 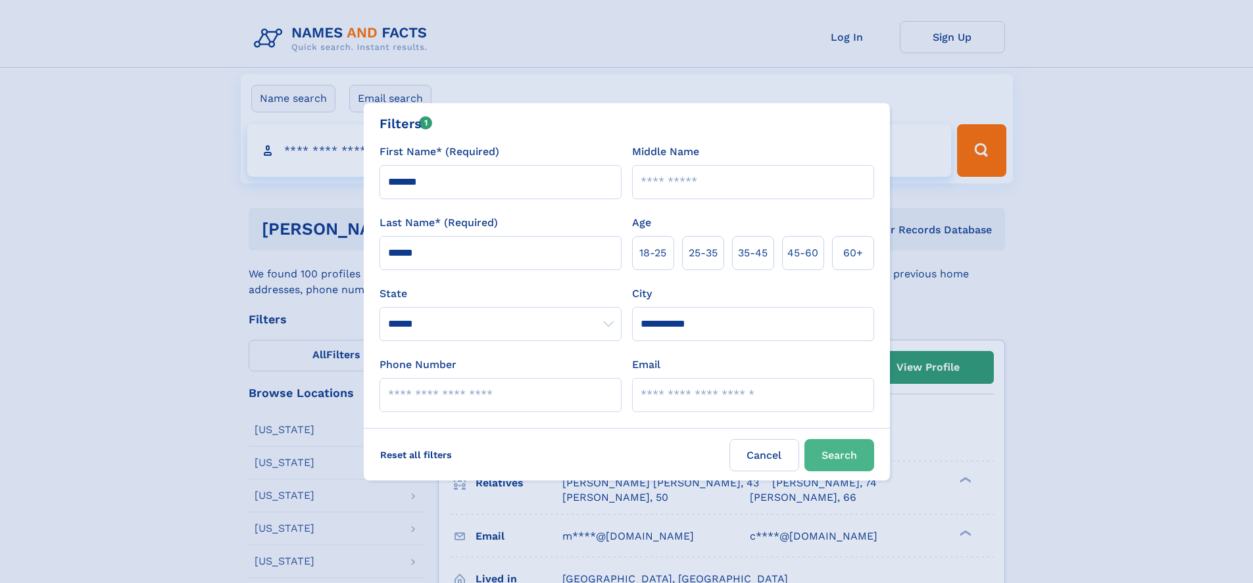 What do you see at coordinates (406, 124) in the screenshot?
I see `div: Filters` at bounding box center [406, 124].